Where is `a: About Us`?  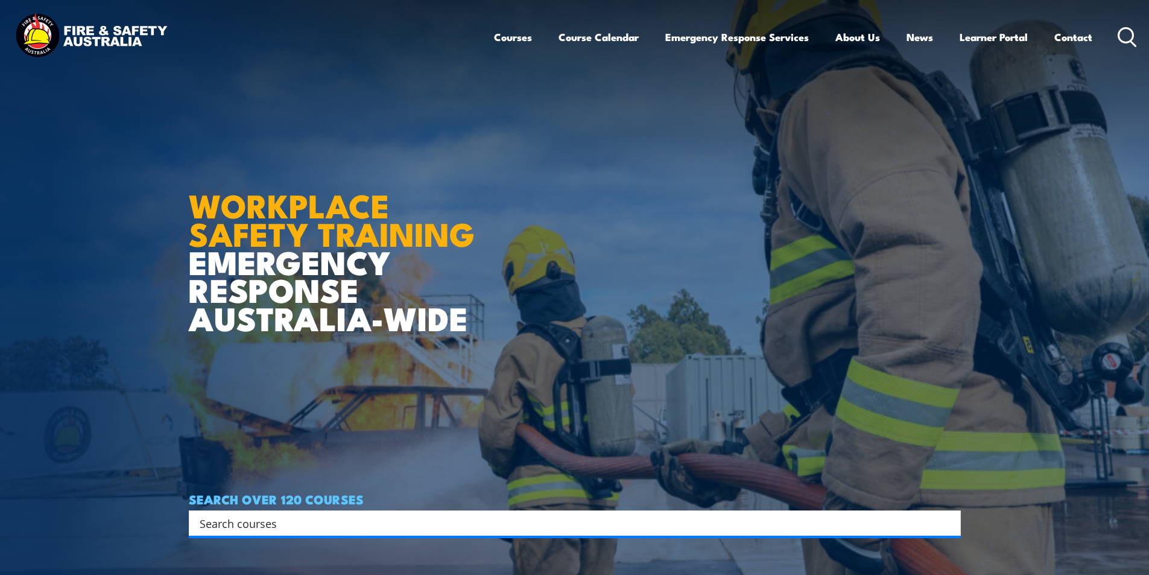
a: About Us is located at coordinates (858, 37).